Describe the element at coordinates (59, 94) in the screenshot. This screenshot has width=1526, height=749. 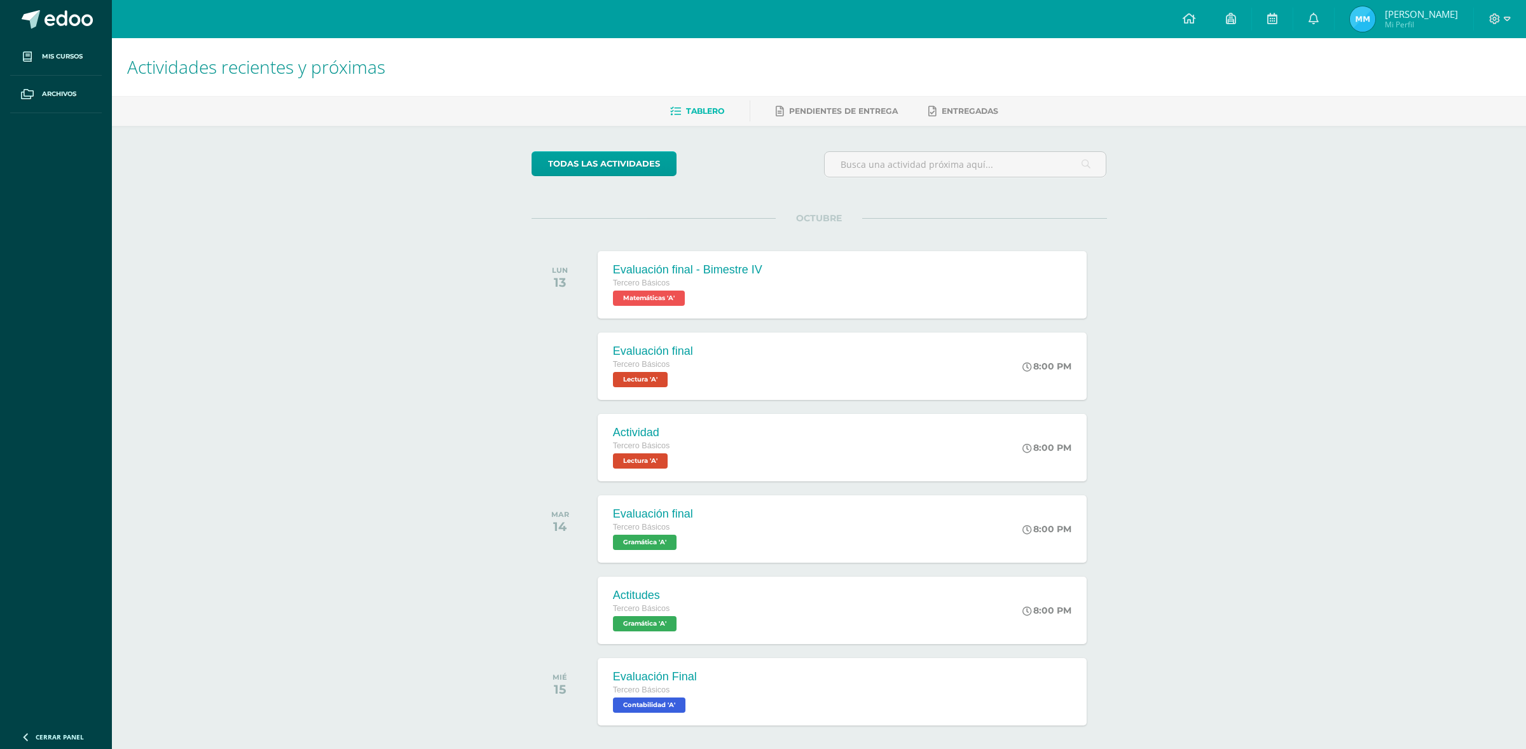
I see `span: Archivos` at that location.